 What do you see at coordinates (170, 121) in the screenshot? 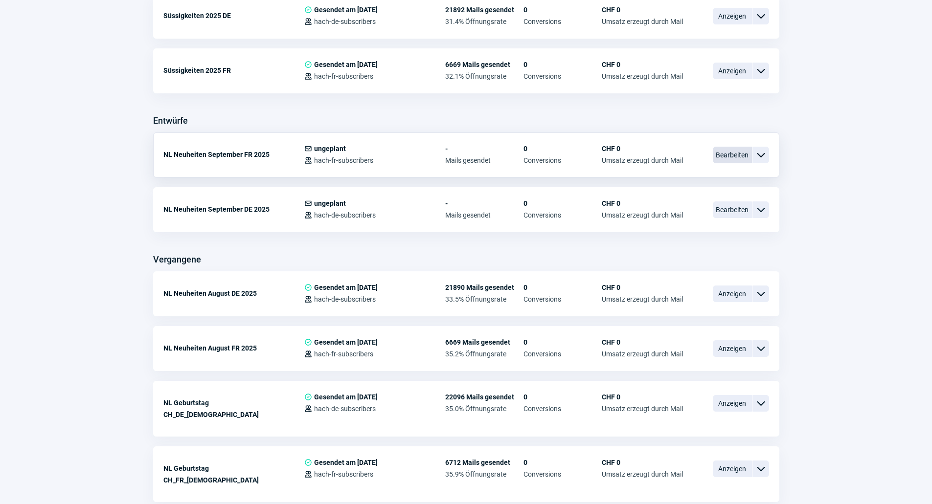
I see `h3: Entwürfe` at bounding box center [170, 121].